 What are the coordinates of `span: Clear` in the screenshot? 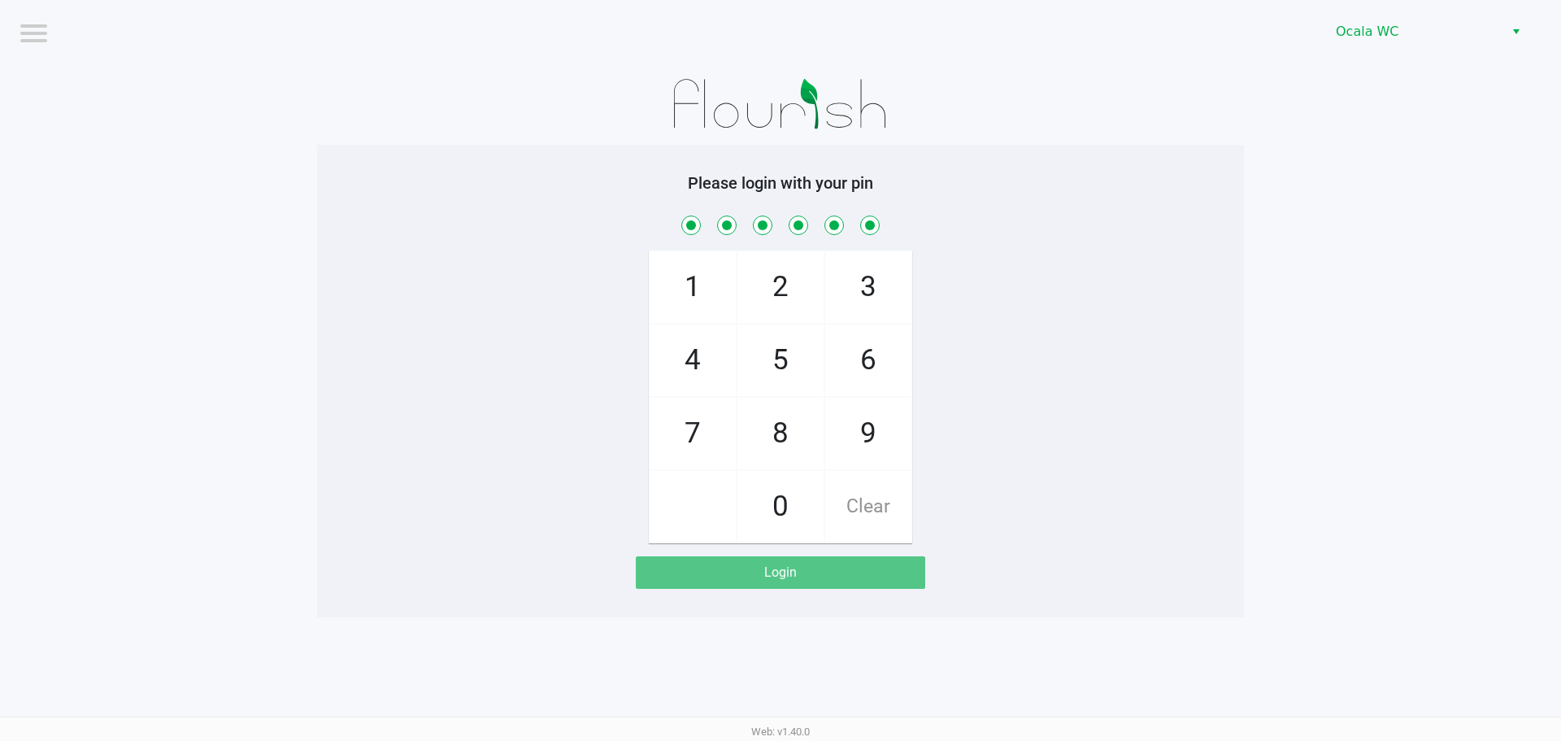 It's located at (868, 507).